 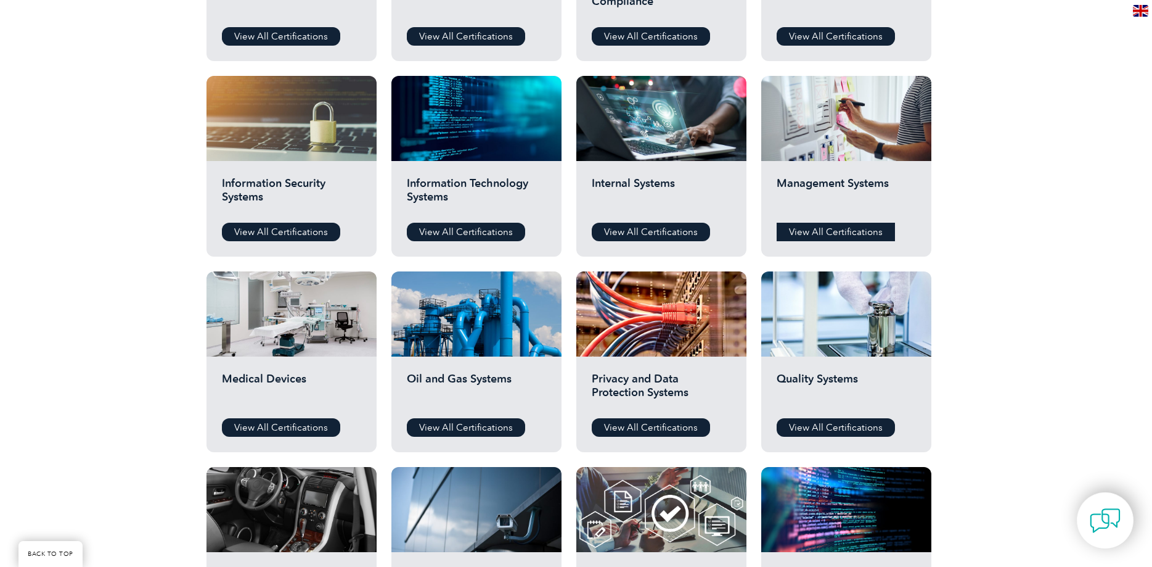 I want to click on h2: Oil and Gas Systems, so click(x=477, y=390).